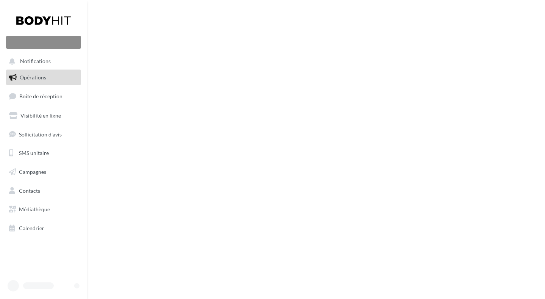  Describe the element at coordinates (34, 209) in the screenshot. I see `span: Médiathèque` at that location.